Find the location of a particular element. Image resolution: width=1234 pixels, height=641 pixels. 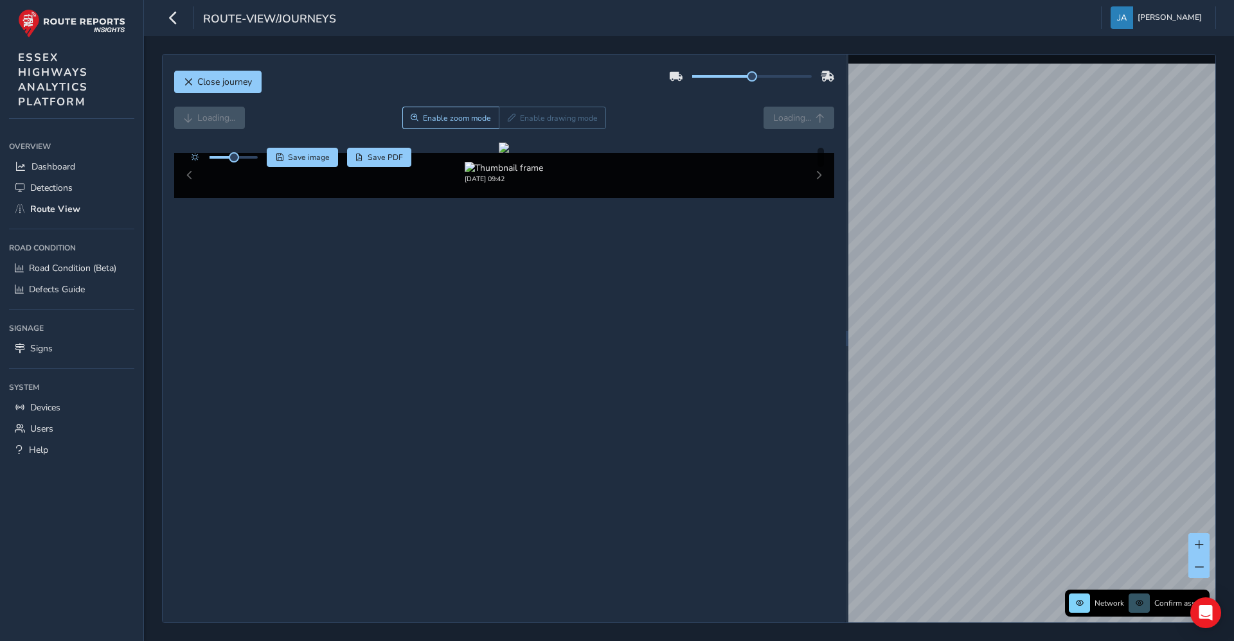

span: Users is located at coordinates (42, 429).